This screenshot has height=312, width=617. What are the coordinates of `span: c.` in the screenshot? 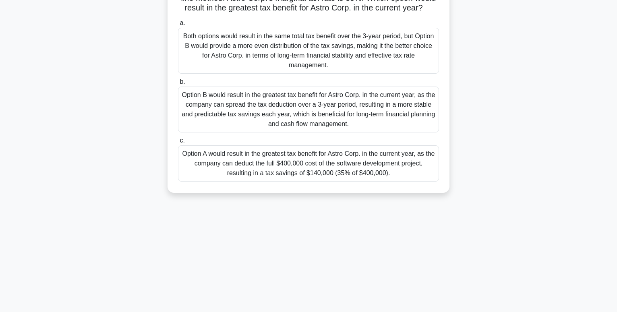 It's located at (182, 140).